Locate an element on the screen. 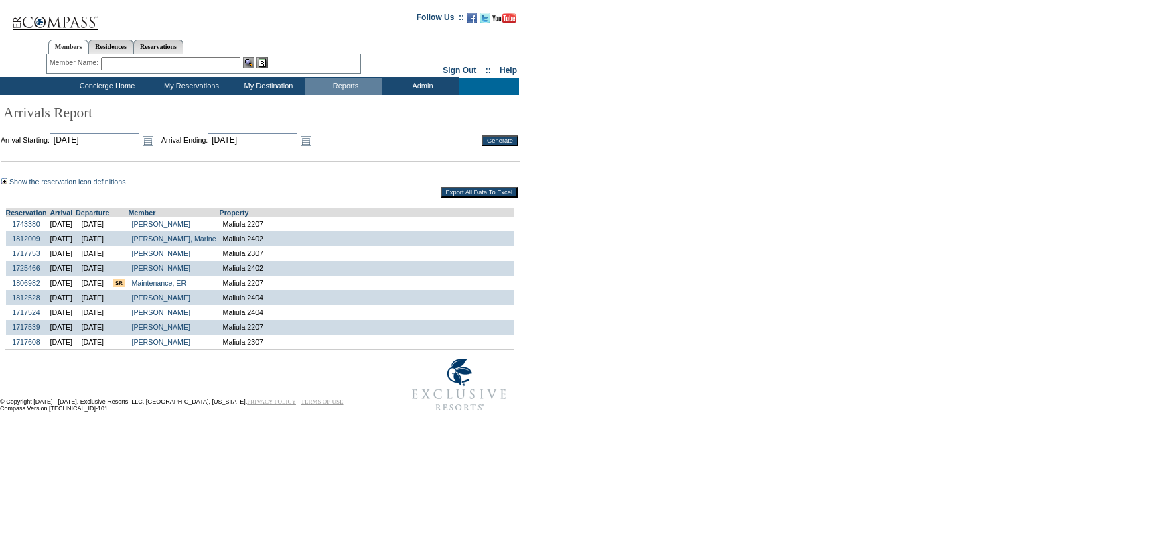 The width and height of the screenshot is (1176, 541). img: Become our fan on Facebook is located at coordinates (472, 18).